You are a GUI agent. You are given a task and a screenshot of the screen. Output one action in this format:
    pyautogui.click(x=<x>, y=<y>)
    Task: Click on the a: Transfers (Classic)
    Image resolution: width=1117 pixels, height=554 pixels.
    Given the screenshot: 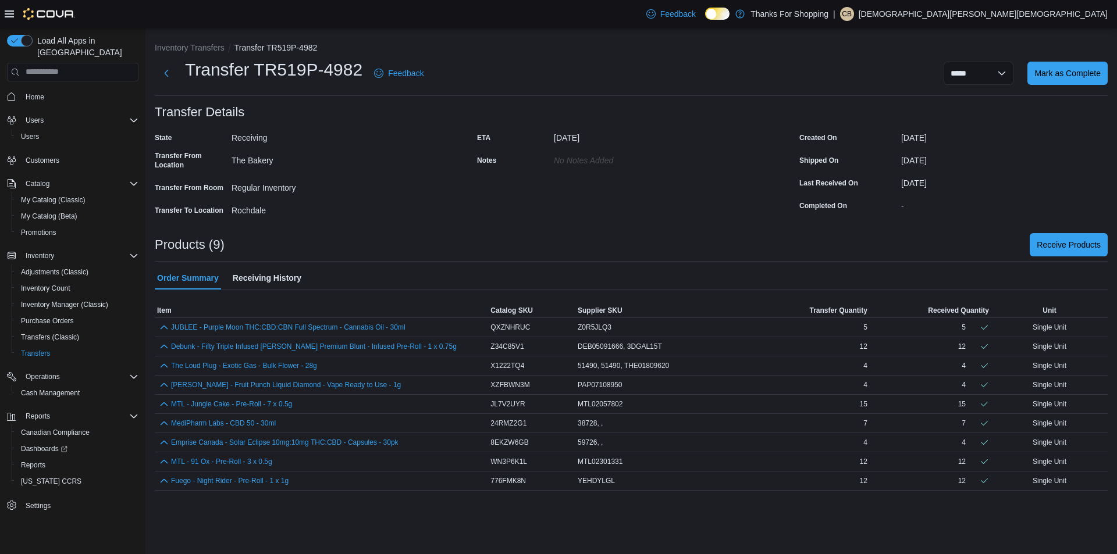 What is the action you would take?
    pyautogui.click(x=50, y=337)
    